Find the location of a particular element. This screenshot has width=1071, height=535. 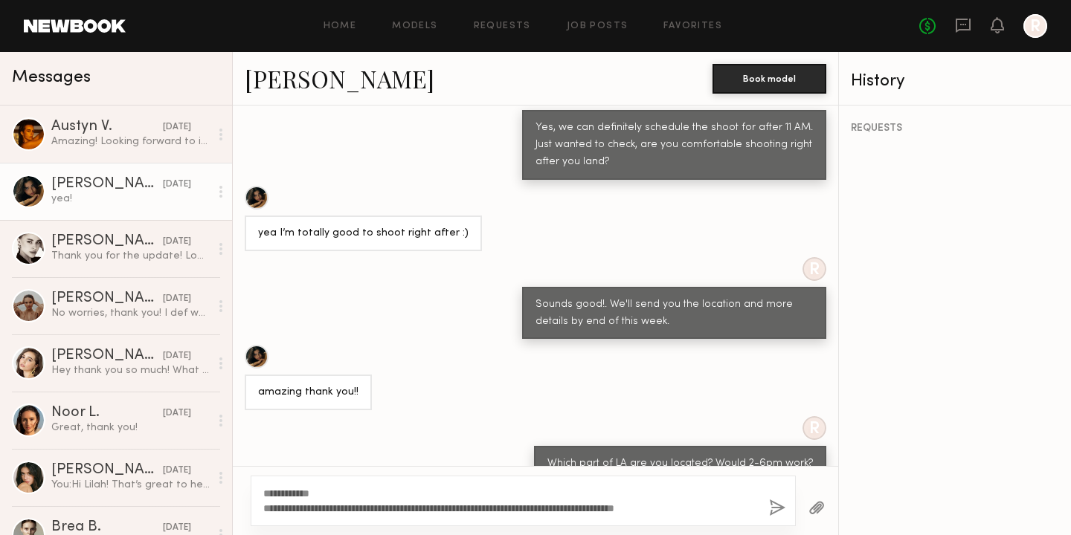

div: REQUESTS is located at coordinates (955, 129).